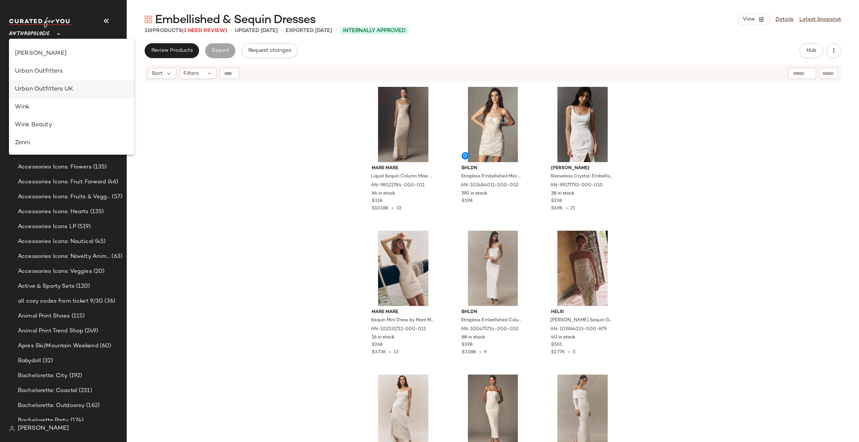 The width and height of the screenshot is (859, 442). Describe the element at coordinates (402, 177) in the screenshot. I see `span: Liquid Sequin Column Maxi Dress by Mare Mare in Ivory, Women's, Size: Medium, Polyester at Anthro...` at that location.